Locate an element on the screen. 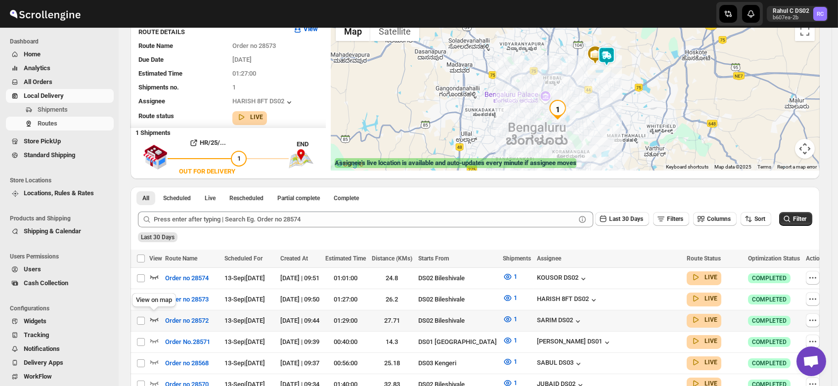 Image resolution: width=838 pixels, height=386 pixels. span: Last 30 Days is located at coordinates (158, 237).